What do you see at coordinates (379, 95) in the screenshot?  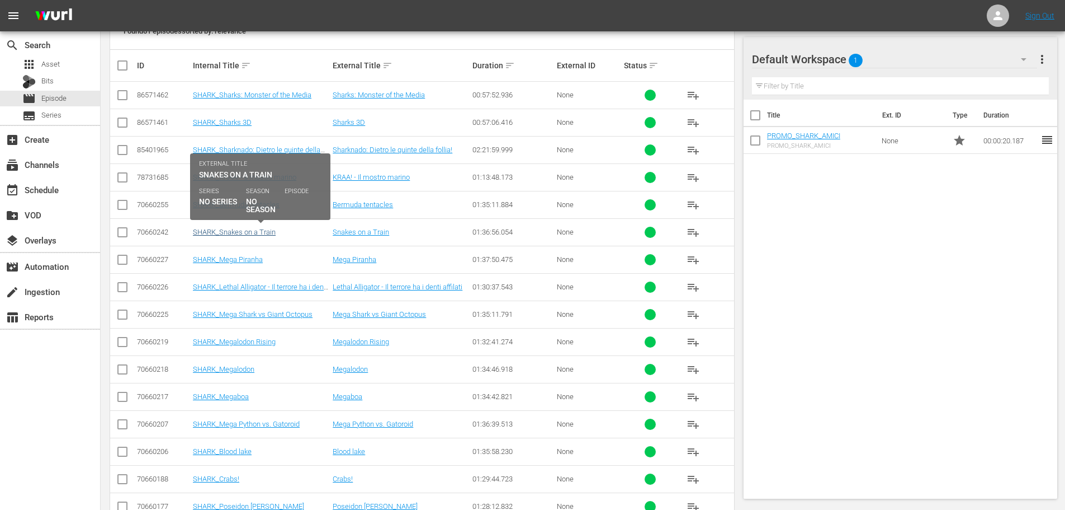 I see `a: Sharks: Monster of the Media` at bounding box center [379, 95].